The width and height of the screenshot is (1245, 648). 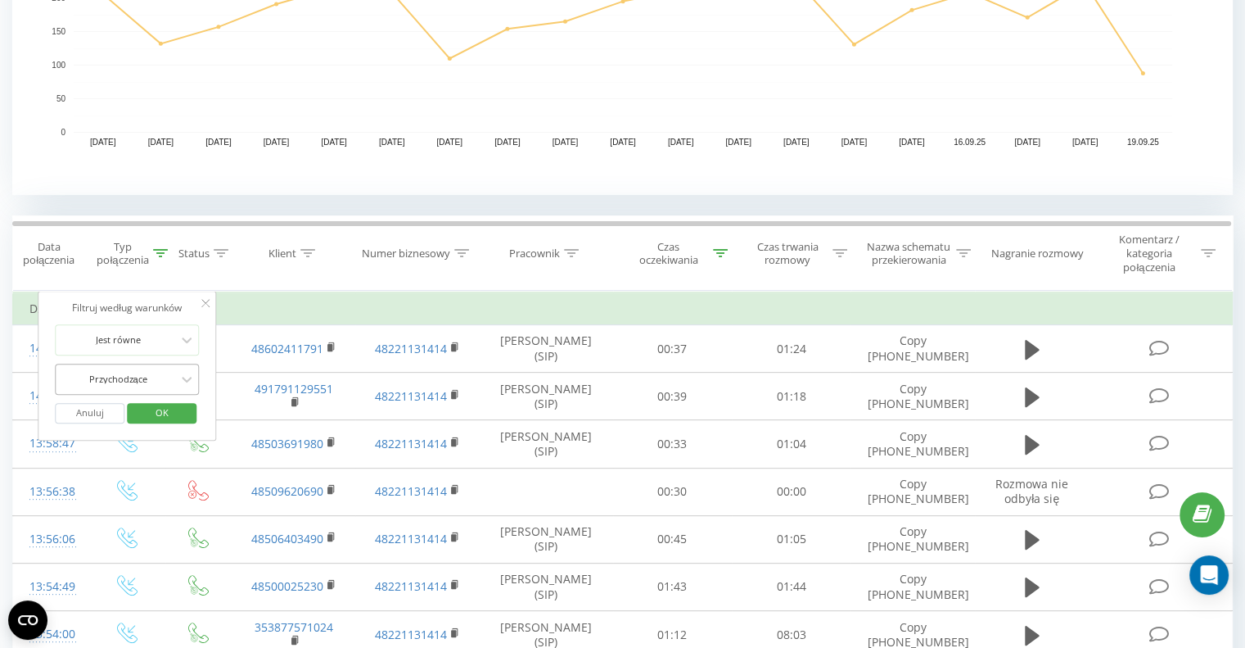 I want to click on text: 0, so click(x=63, y=132).